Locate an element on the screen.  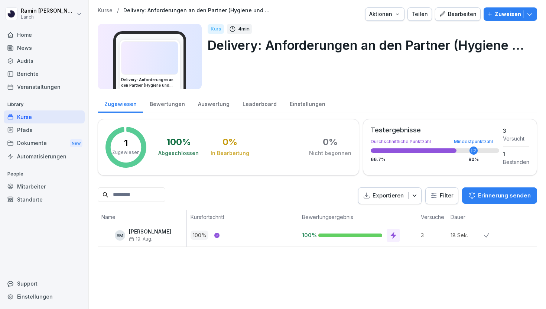
p: 18 Sek. is located at coordinates (468, 235).